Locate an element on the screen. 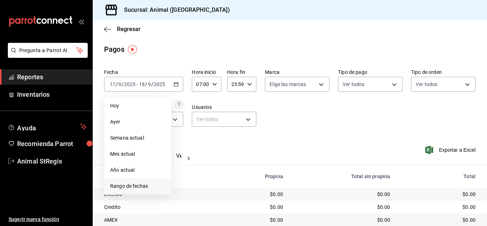  span: Regresar is located at coordinates (129, 29).